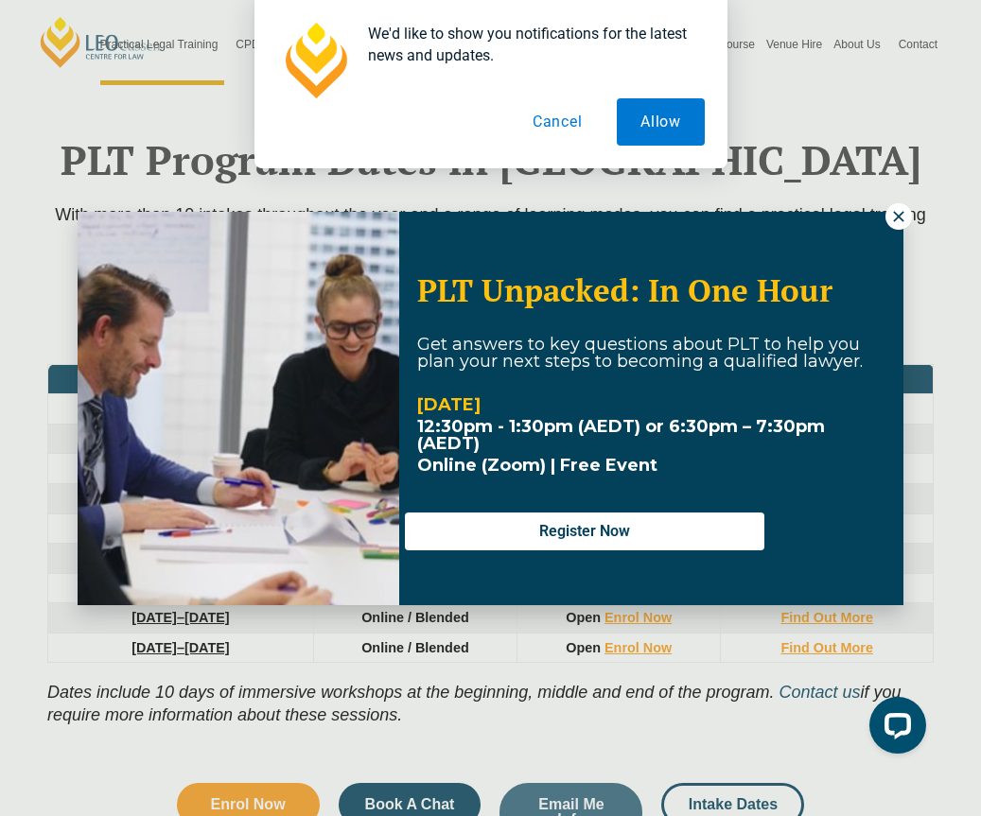 The image size is (981, 816). What do you see at coordinates (660, 122) in the screenshot?
I see `button: Allow` at bounding box center [660, 122].